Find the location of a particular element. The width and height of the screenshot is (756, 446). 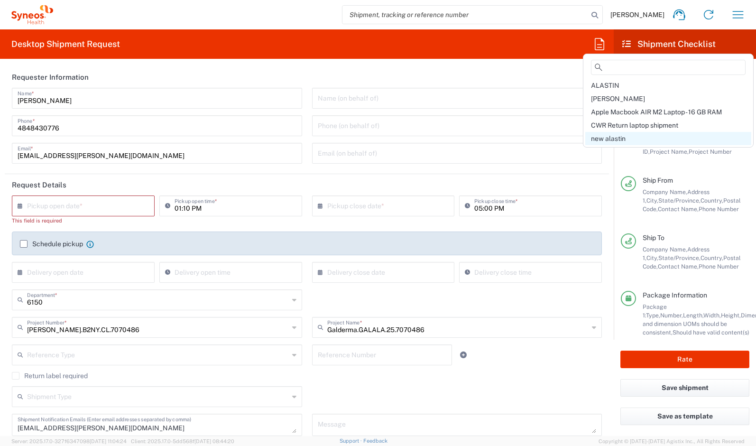

button: Save shipment is located at coordinates (685, 387).